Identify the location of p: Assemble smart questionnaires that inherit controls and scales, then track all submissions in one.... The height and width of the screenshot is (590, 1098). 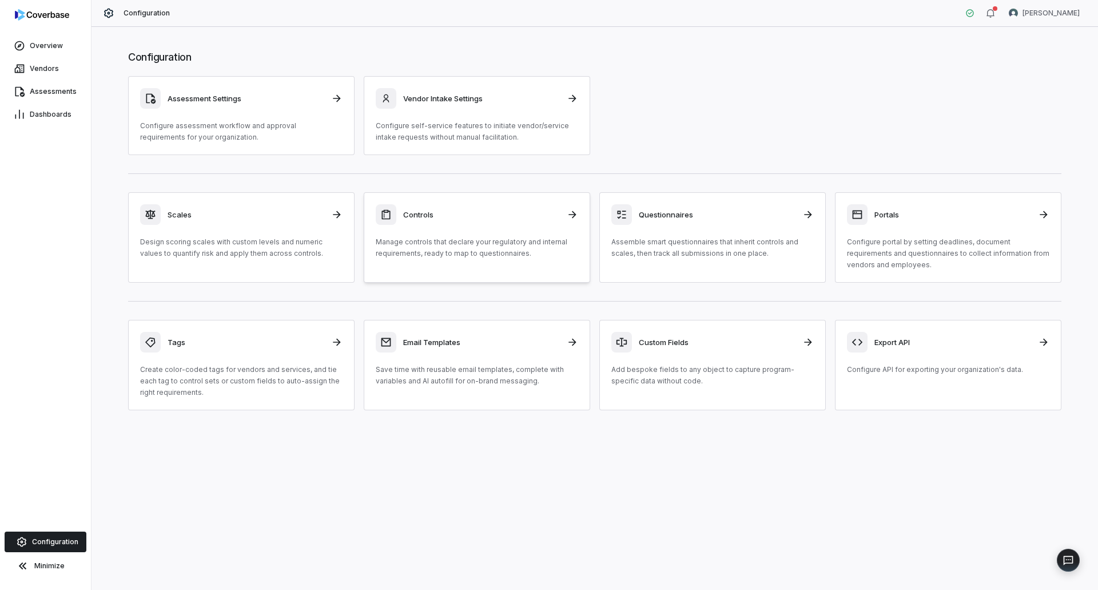
(713, 248).